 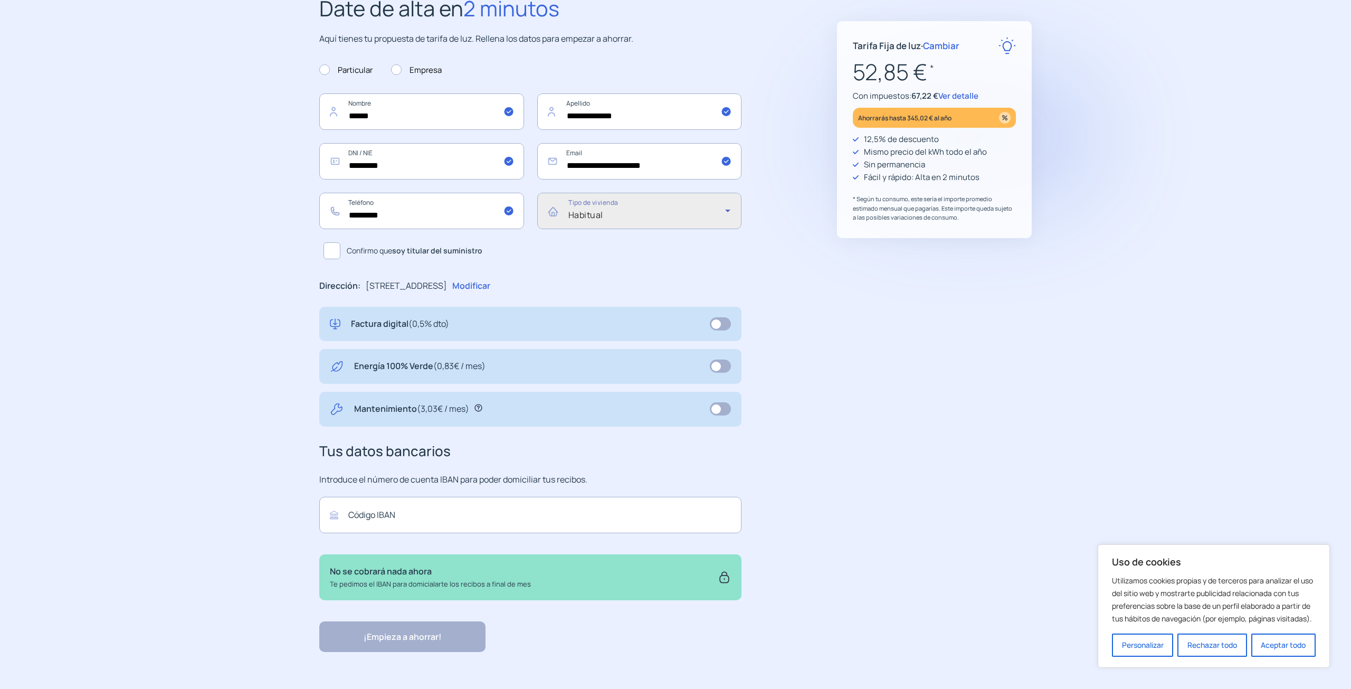 I want to click on p: Sin permanencia, so click(x=895, y=165).